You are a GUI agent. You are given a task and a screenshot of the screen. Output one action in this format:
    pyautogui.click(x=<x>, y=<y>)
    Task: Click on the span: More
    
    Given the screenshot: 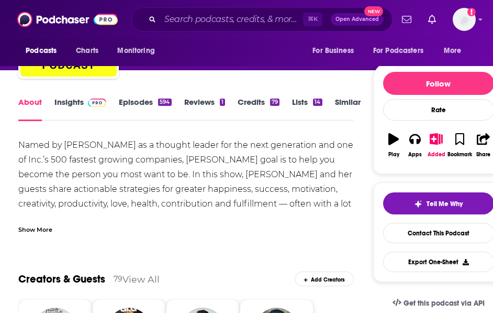 What is the action you would take?
    pyautogui.click(x=453, y=51)
    